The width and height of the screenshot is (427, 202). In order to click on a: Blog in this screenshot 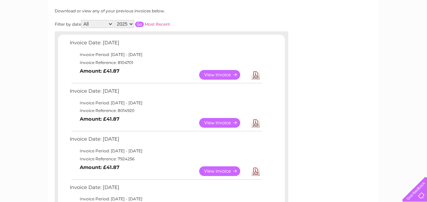, I will do `click(374, 31)`.